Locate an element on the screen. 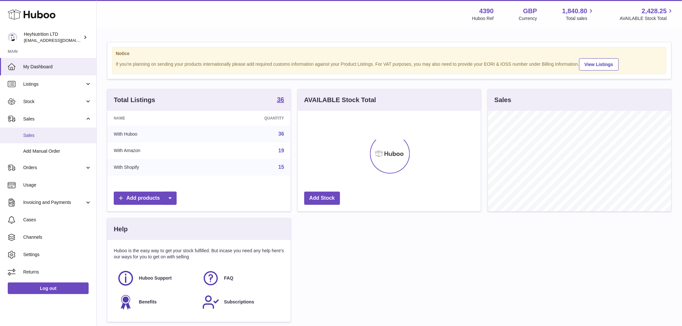  a: Benefits is located at coordinates (156, 302).